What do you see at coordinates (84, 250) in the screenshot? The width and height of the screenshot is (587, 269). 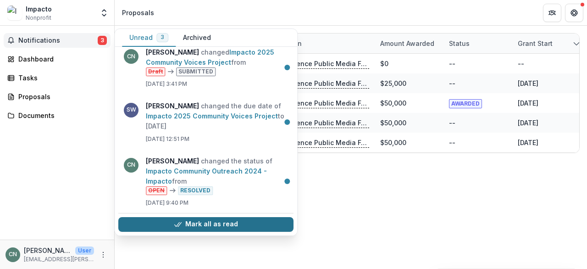 I see `p: User` at bounding box center [84, 250].